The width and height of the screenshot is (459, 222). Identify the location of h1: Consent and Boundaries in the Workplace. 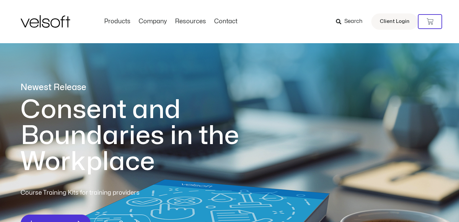
(144, 135).